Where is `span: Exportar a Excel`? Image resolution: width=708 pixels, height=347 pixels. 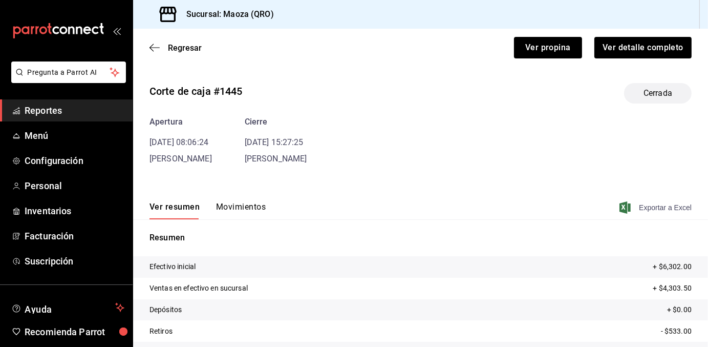 span: Exportar a Excel is located at coordinates (657, 207).